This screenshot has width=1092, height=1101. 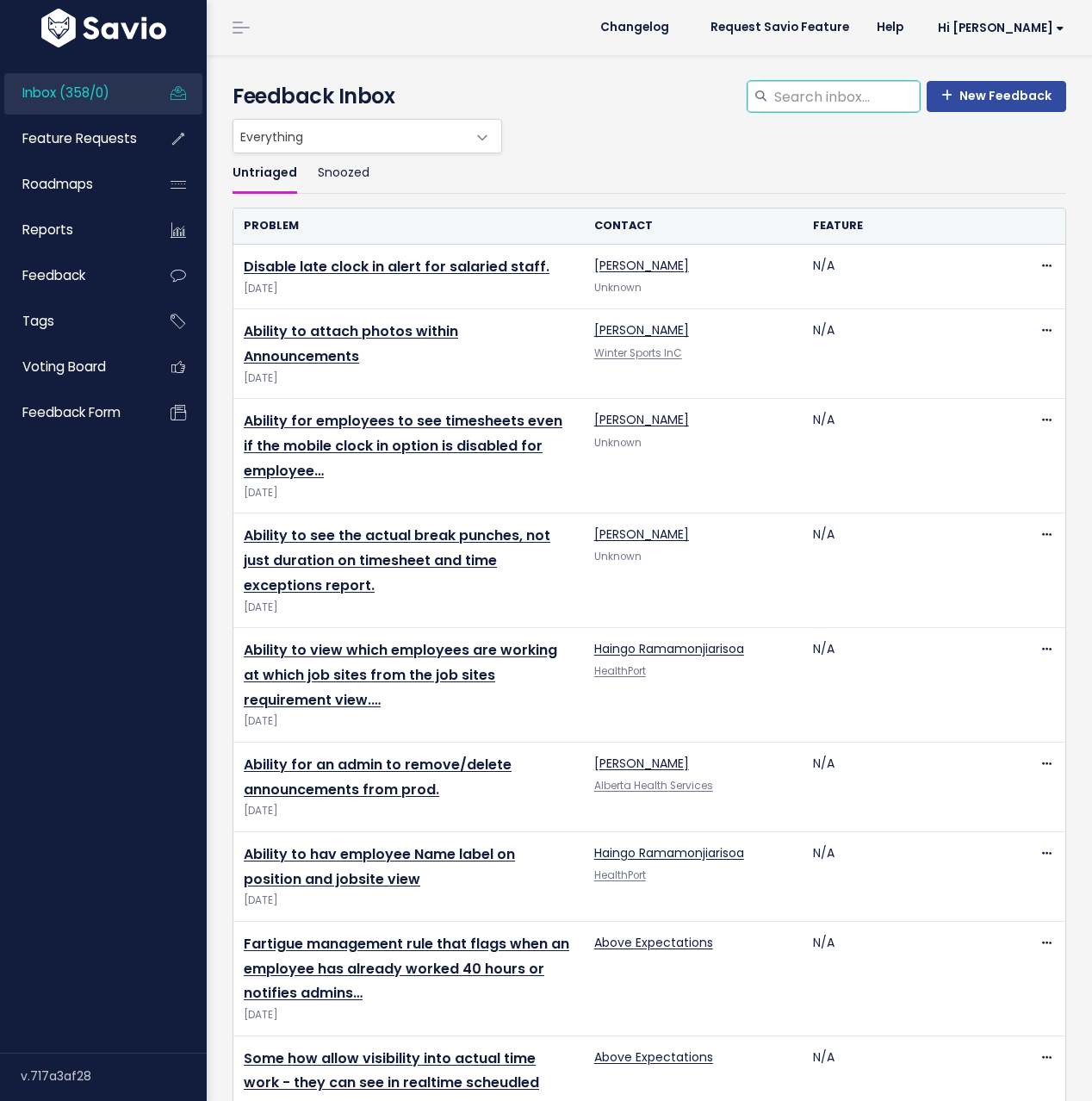 I want to click on input: Search inbox..., so click(x=846, y=96).